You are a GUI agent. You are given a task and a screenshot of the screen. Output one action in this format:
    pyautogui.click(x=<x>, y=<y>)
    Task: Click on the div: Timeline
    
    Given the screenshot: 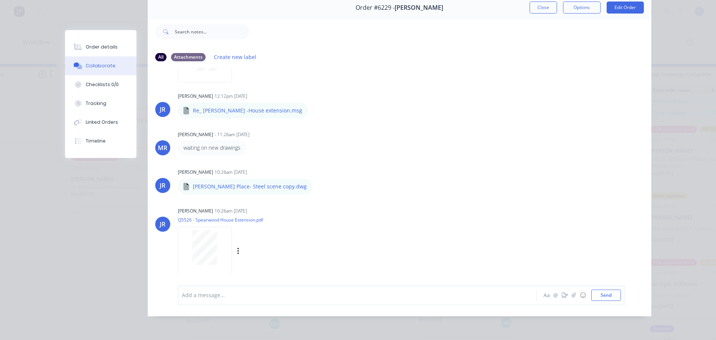 What is the action you would take?
    pyautogui.click(x=95, y=141)
    